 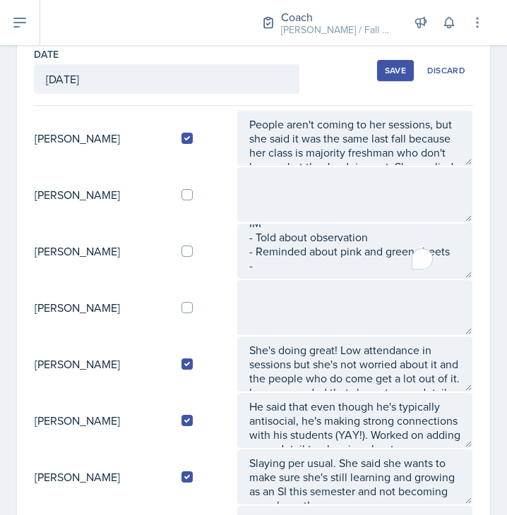 I want to click on label: Date, so click(x=46, y=54).